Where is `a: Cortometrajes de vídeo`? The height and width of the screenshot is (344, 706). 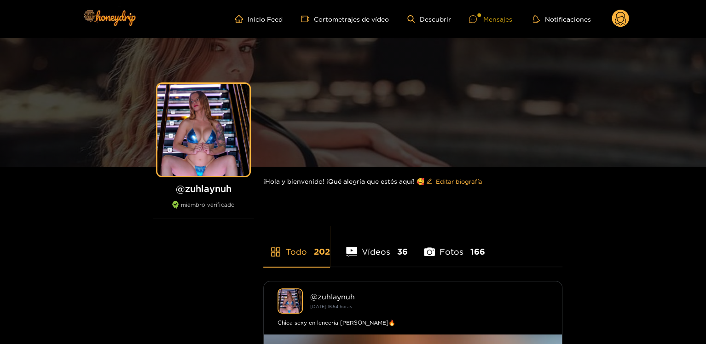
a: Cortometrajes de vídeo is located at coordinates (345, 19).